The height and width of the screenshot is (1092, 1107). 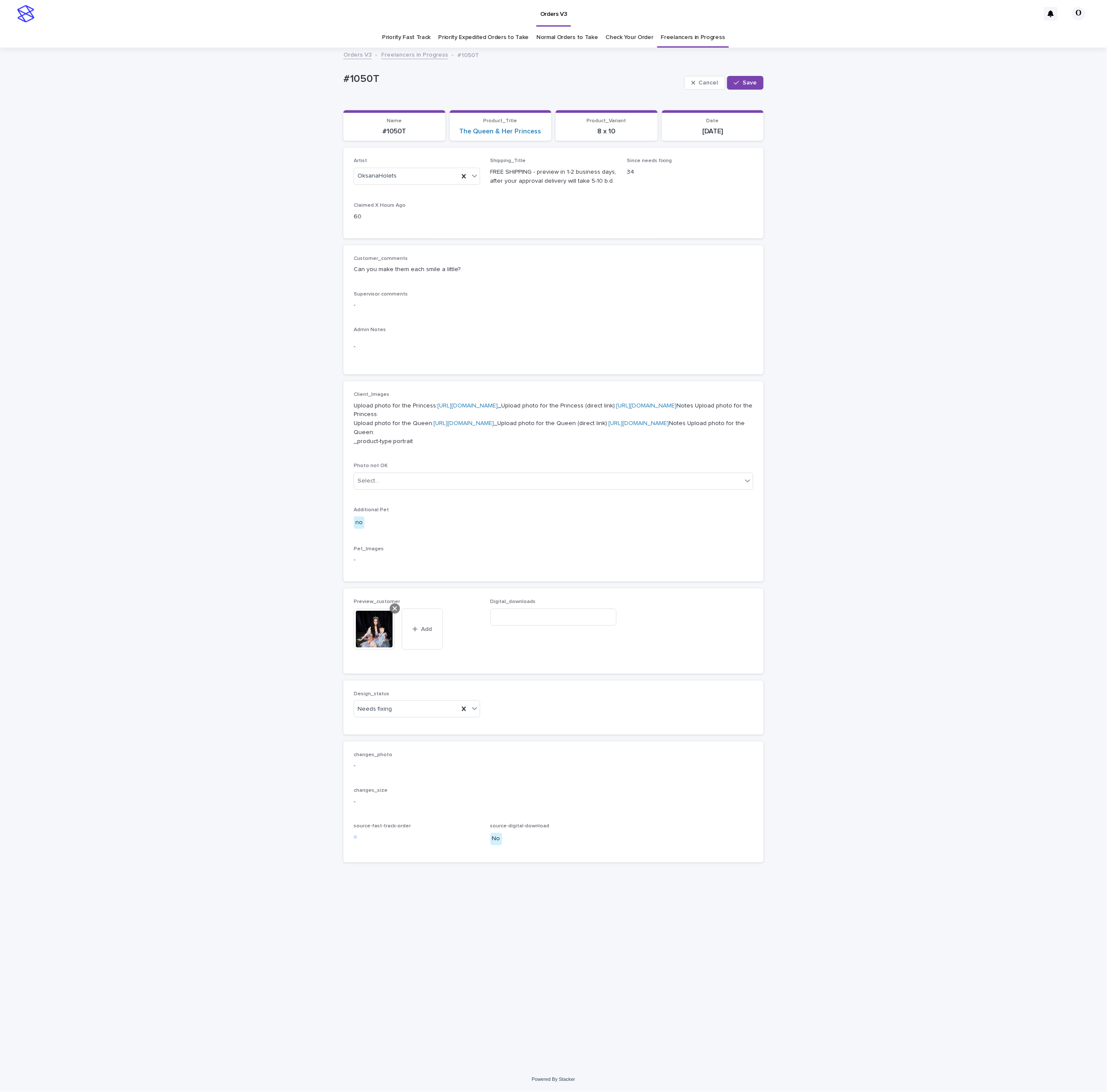 I want to click on p: 60, so click(x=417, y=217).